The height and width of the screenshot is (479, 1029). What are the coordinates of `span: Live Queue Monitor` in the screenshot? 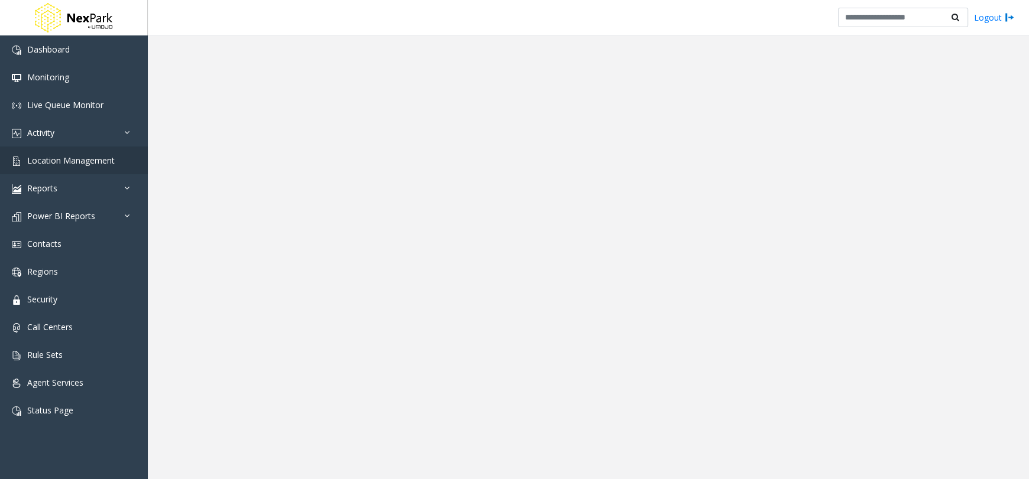 It's located at (65, 105).